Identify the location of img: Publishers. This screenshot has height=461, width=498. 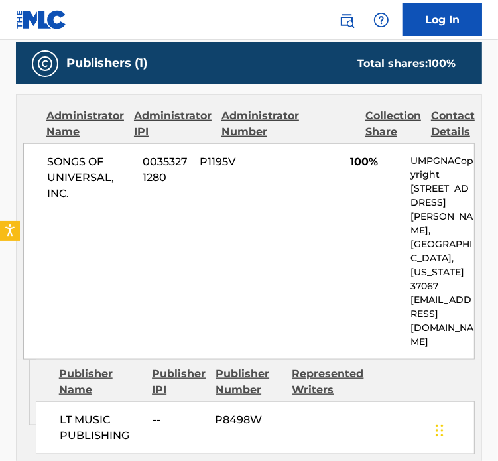
(45, 64).